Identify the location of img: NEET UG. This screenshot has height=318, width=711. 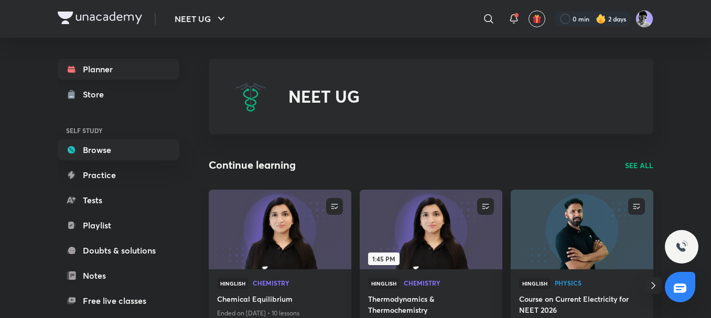
(251, 97).